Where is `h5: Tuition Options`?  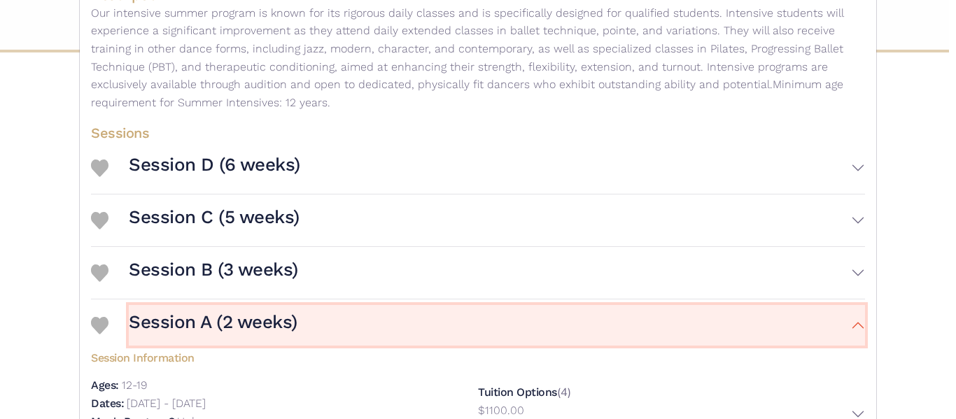
h5: Tuition Options is located at coordinates (517, 392).